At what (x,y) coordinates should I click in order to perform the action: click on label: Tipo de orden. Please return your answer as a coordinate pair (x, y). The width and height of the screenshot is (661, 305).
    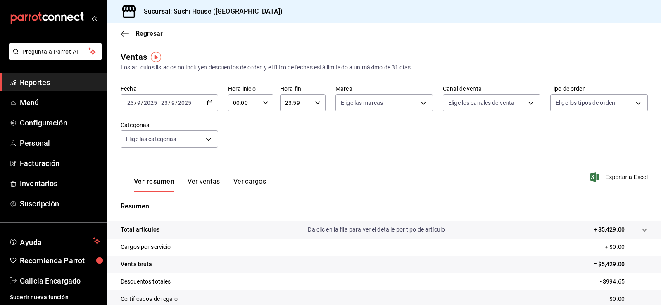
    Looking at the image, I should click on (599, 89).